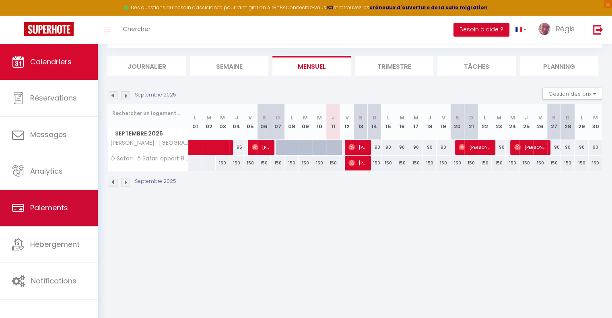 The width and height of the screenshot is (612, 318). Describe the element at coordinates (481, 30) in the screenshot. I see `button: Besoin d'aide ?` at that location.